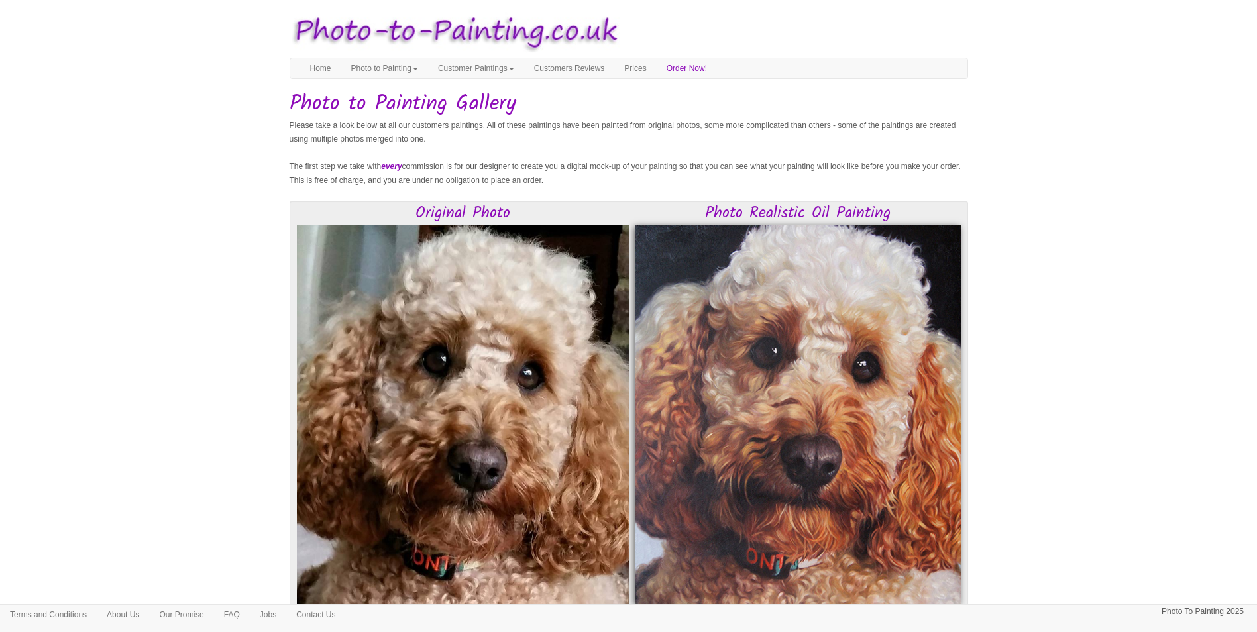 The height and width of the screenshot is (632, 1257). What do you see at coordinates (476, 68) in the screenshot?
I see `a: Customer Paintings` at bounding box center [476, 68].